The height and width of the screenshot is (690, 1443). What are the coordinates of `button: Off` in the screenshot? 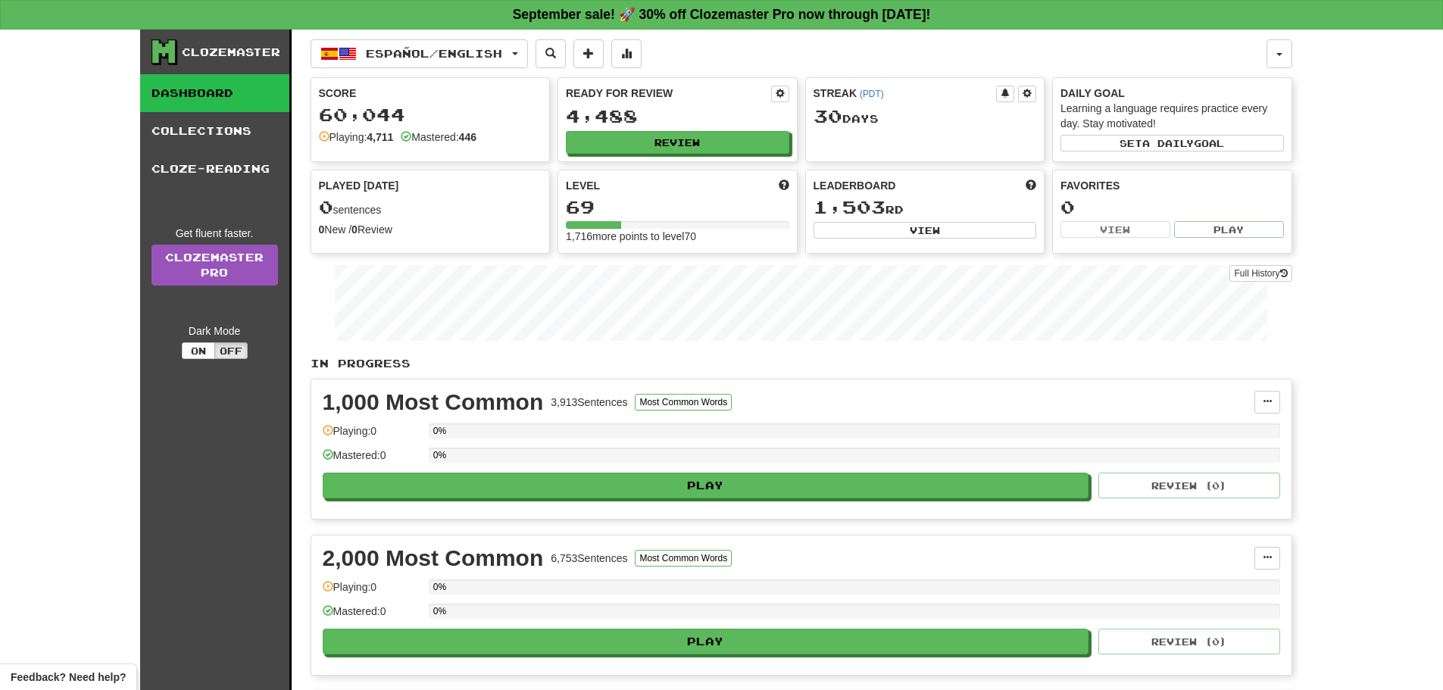 It's located at (231, 351).